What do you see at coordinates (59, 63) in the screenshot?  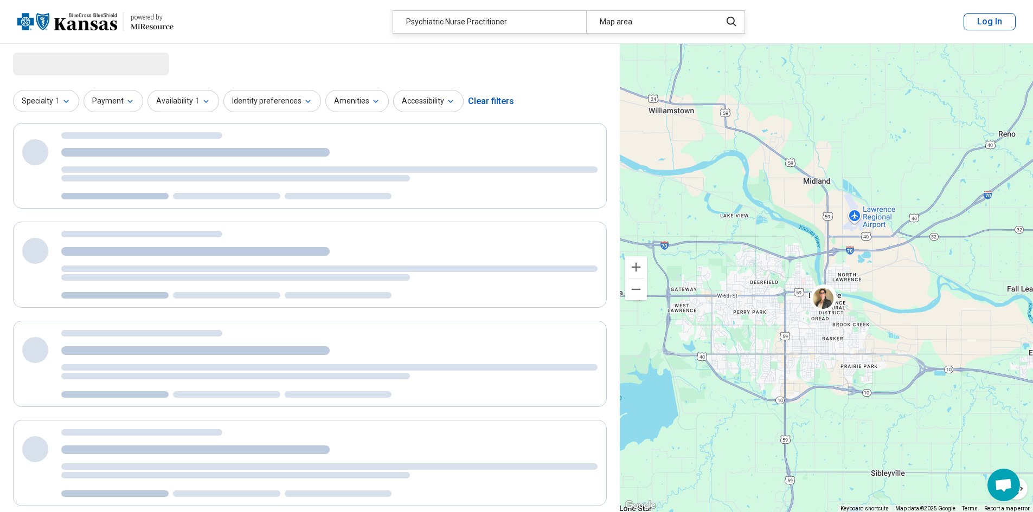 I see `span: Loading...` at bounding box center [59, 63].